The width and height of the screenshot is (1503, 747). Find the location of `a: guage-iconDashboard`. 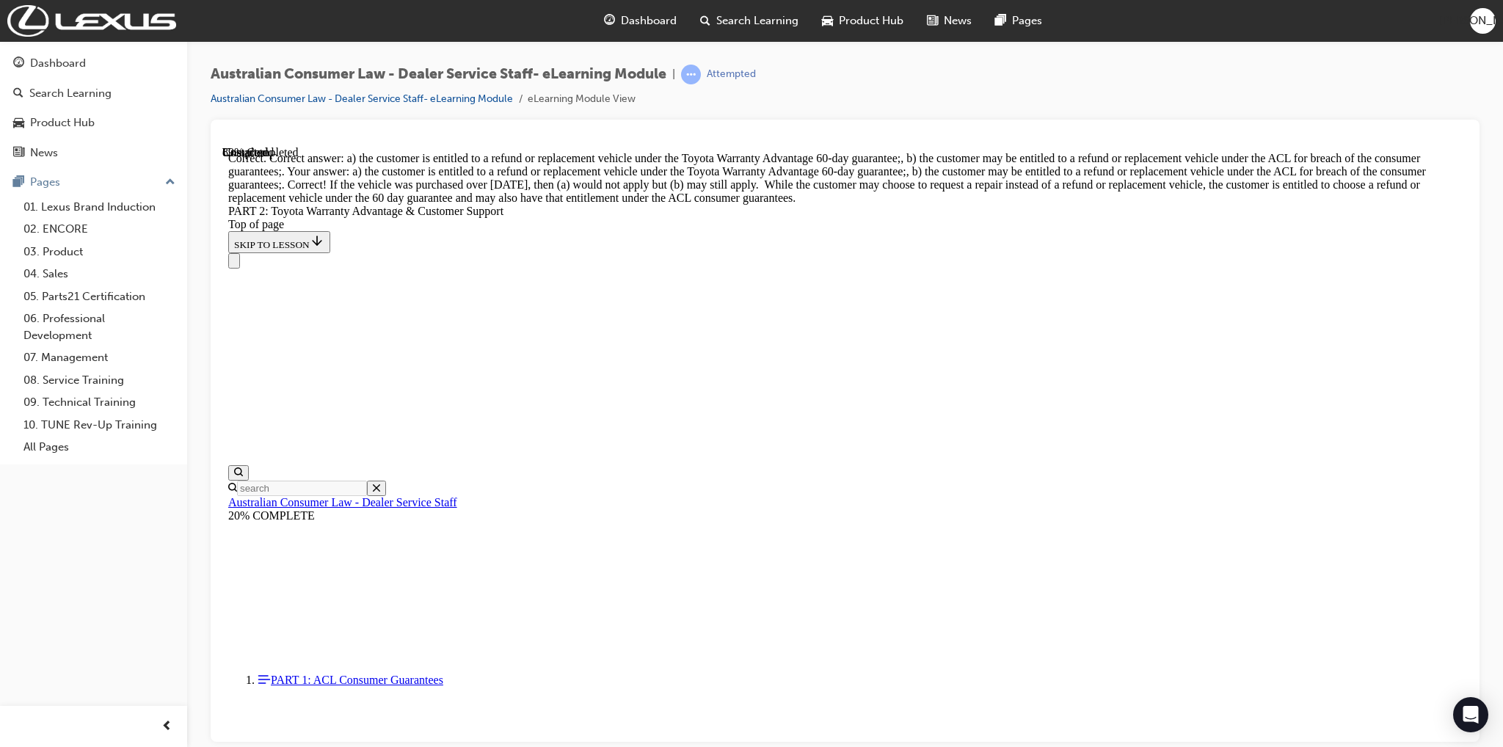

a: guage-iconDashboard is located at coordinates (640, 21).